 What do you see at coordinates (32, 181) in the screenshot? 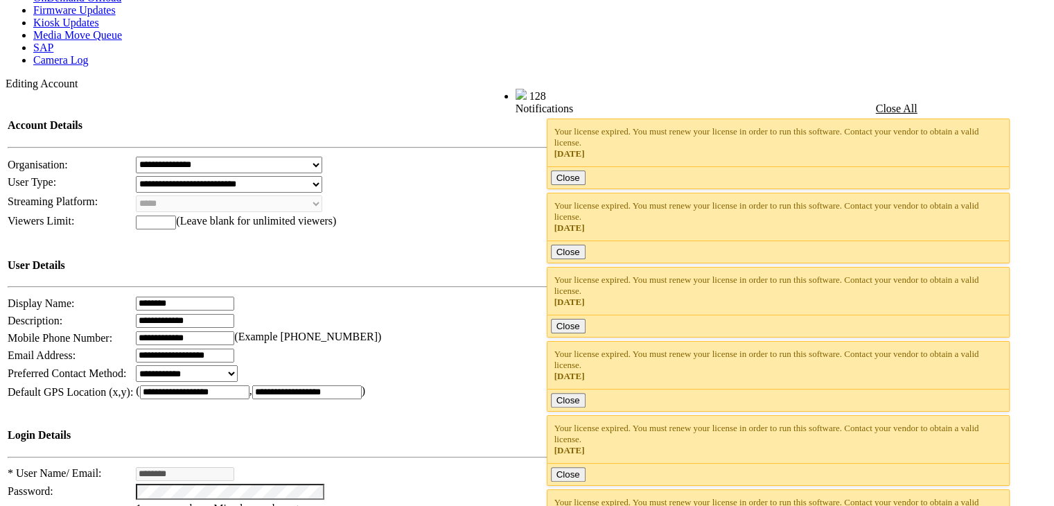
I see `span: User Type:` at bounding box center [32, 181].